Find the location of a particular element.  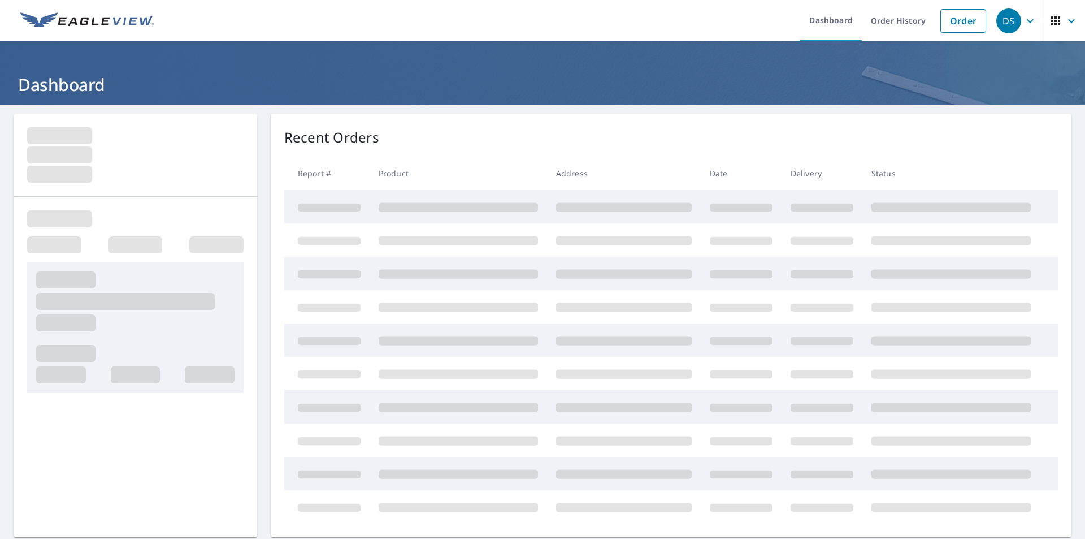

th: Report # is located at coordinates (327, 173).